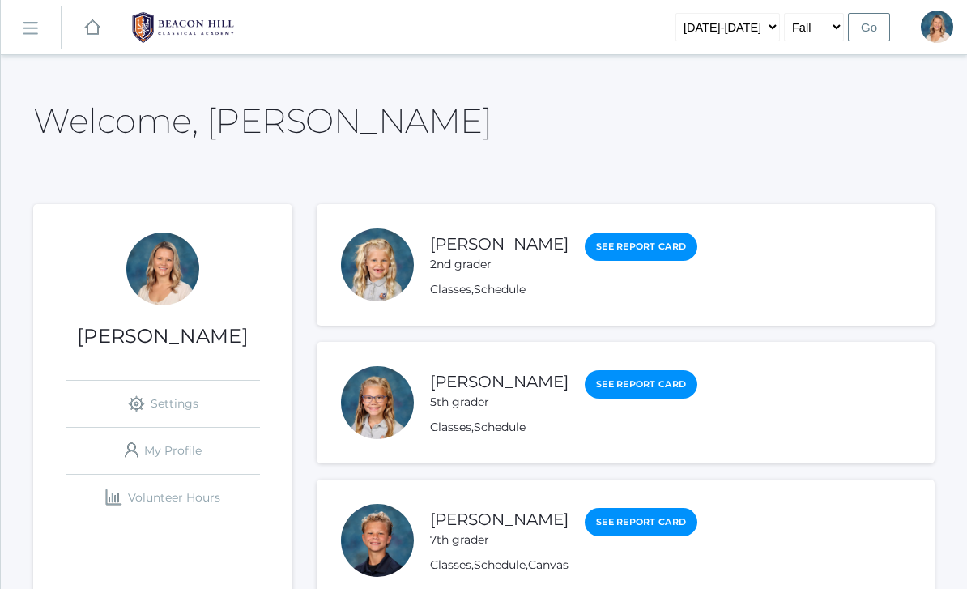 The height and width of the screenshot is (589, 967). I want to click on div: Cole Albanese, so click(378, 540).